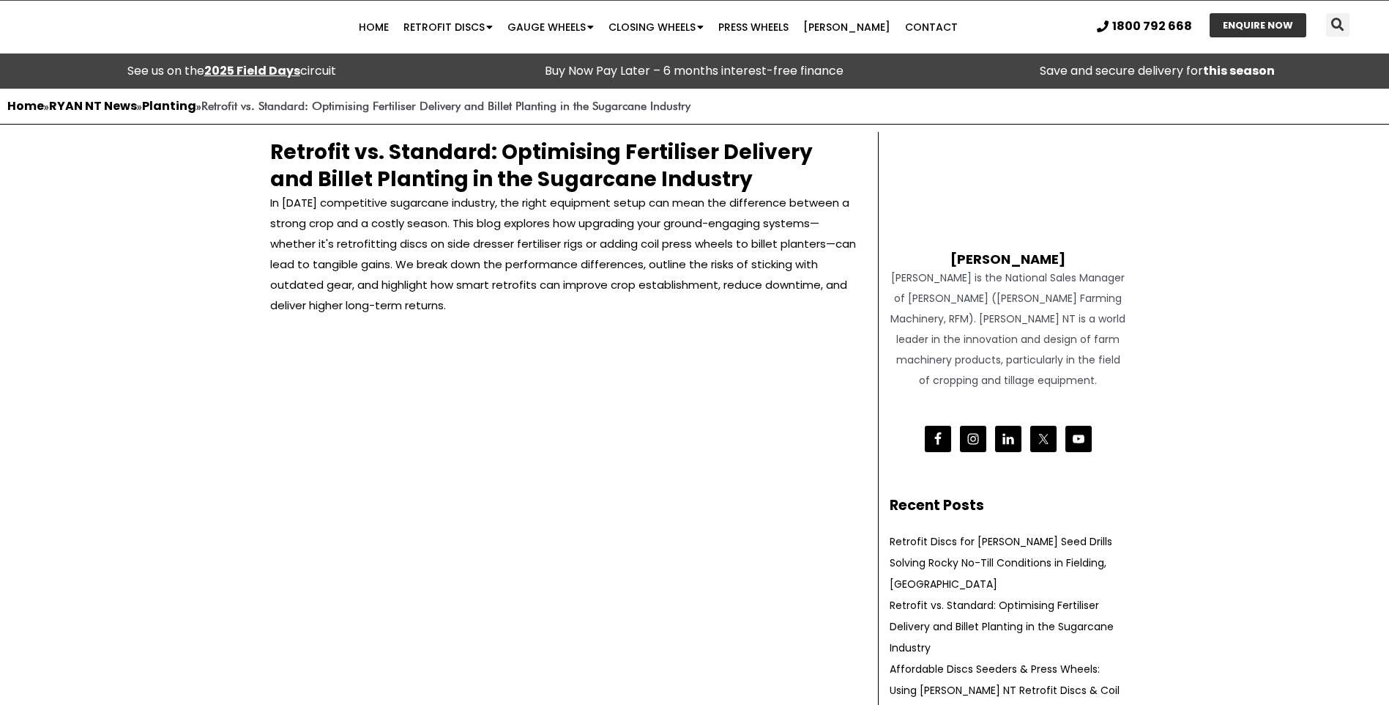 Image resolution: width=1389 pixels, height=705 pixels. Describe the element at coordinates (1009, 505) in the screenshot. I see `h2: Recent Posts` at that location.